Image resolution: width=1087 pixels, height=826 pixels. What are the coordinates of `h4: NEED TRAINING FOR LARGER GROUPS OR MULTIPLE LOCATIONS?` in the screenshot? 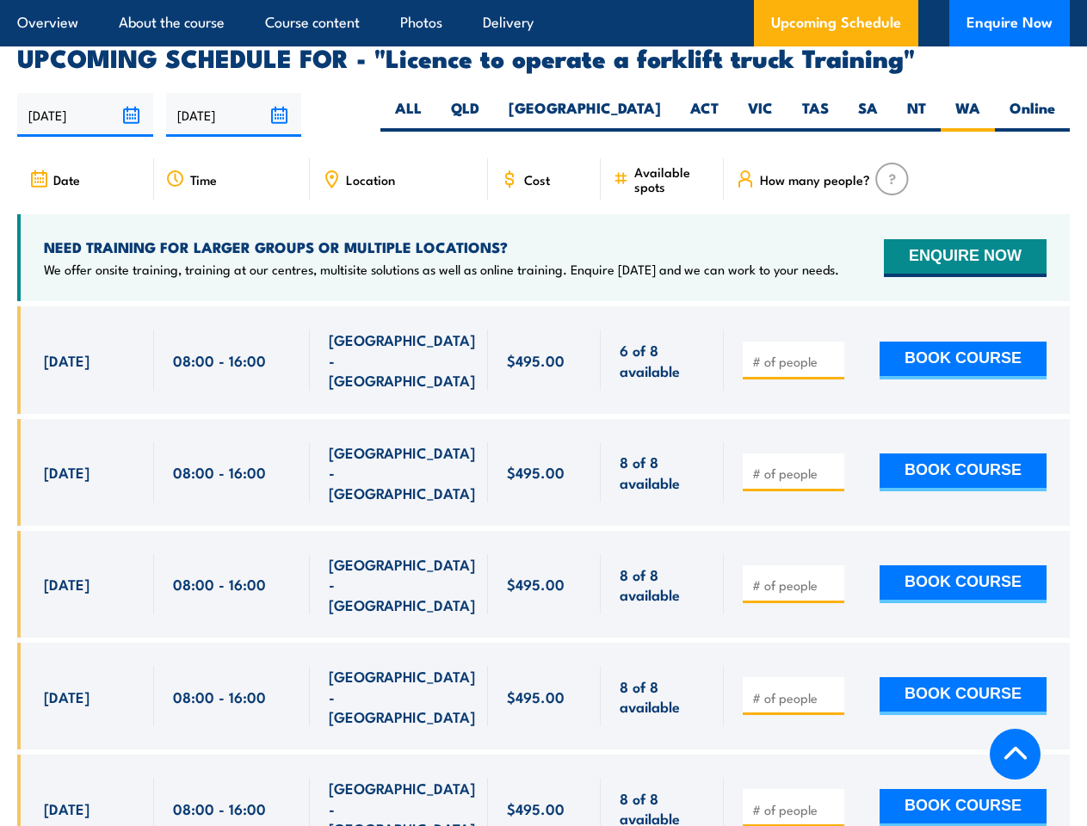 It's located at (441, 247).